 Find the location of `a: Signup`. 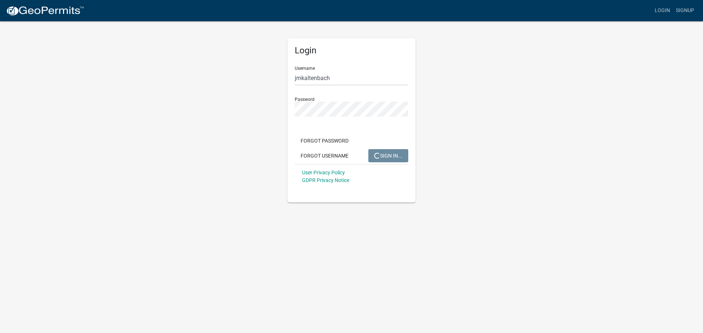

a: Signup is located at coordinates (685, 11).